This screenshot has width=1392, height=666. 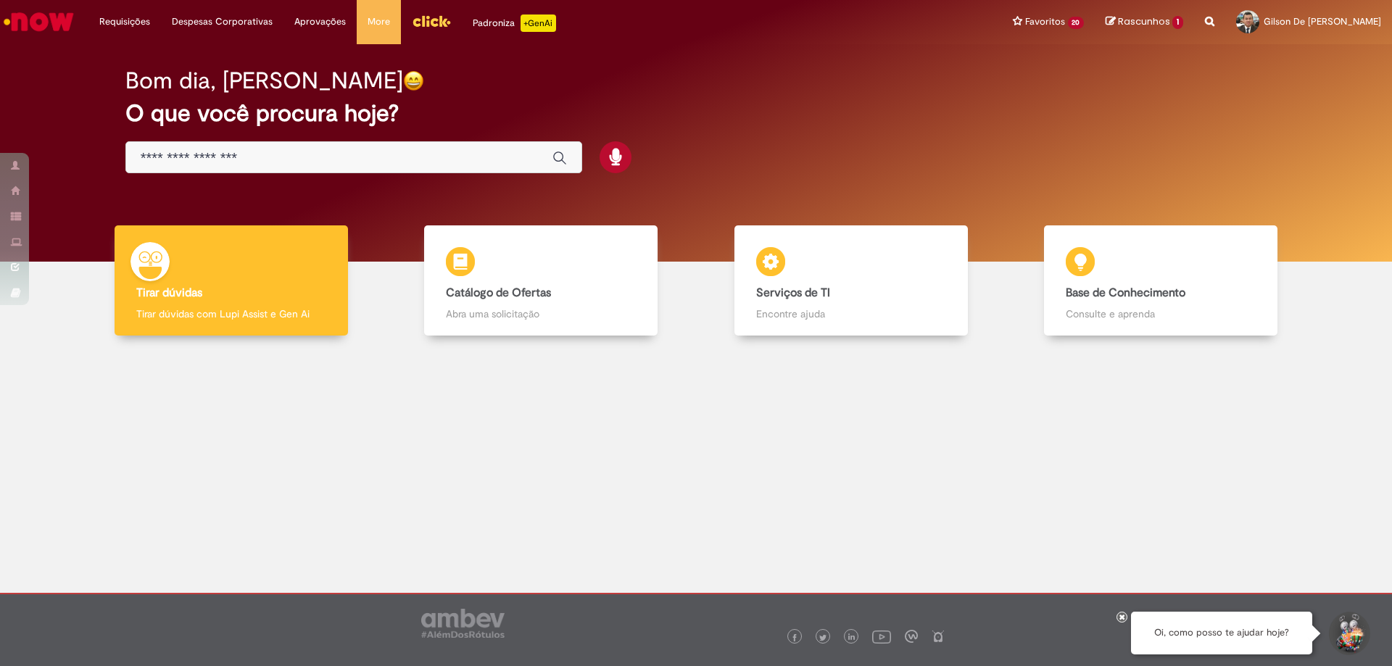 What do you see at coordinates (463, 623) in the screenshot?
I see `img: logo_footer_ambev_rotulo_gray.png` at bounding box center [463, 623].